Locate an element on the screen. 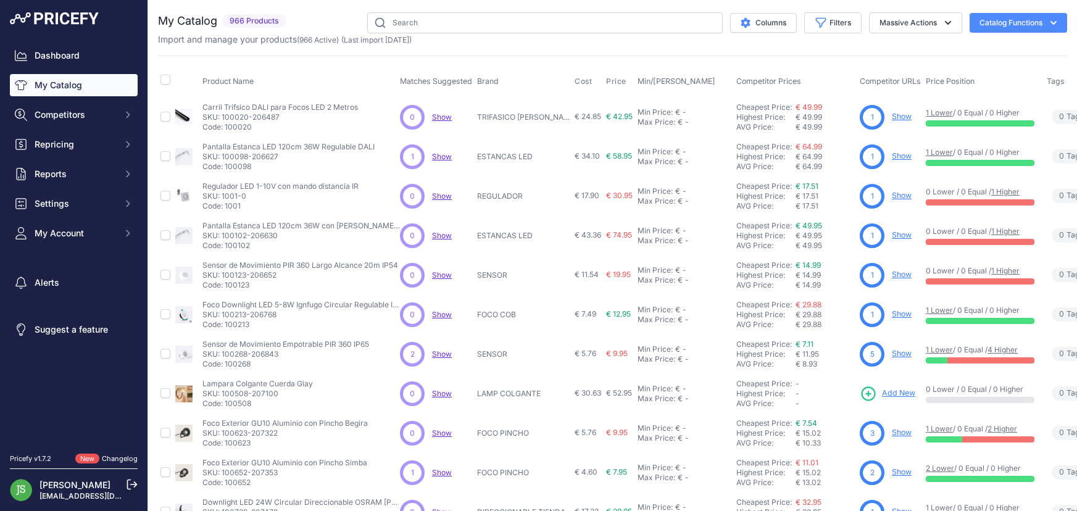  button: Cost is located at coordinates (584, 81).